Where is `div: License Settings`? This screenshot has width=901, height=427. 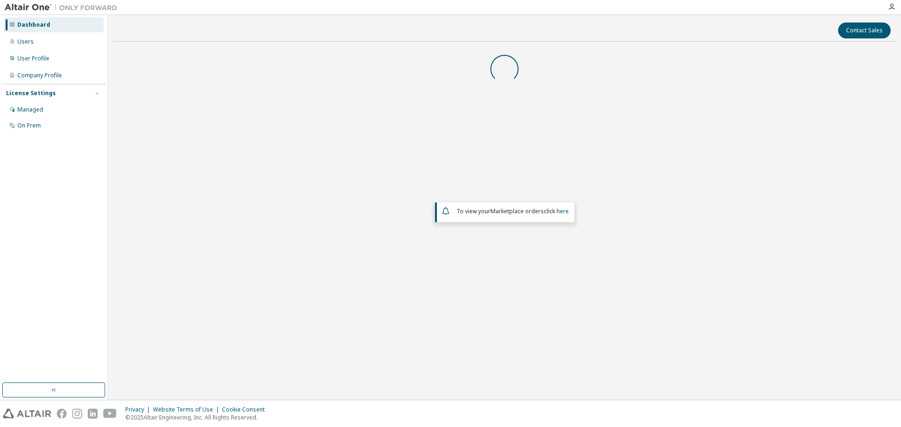
div: License Settings is located at coordinates (31, 93).